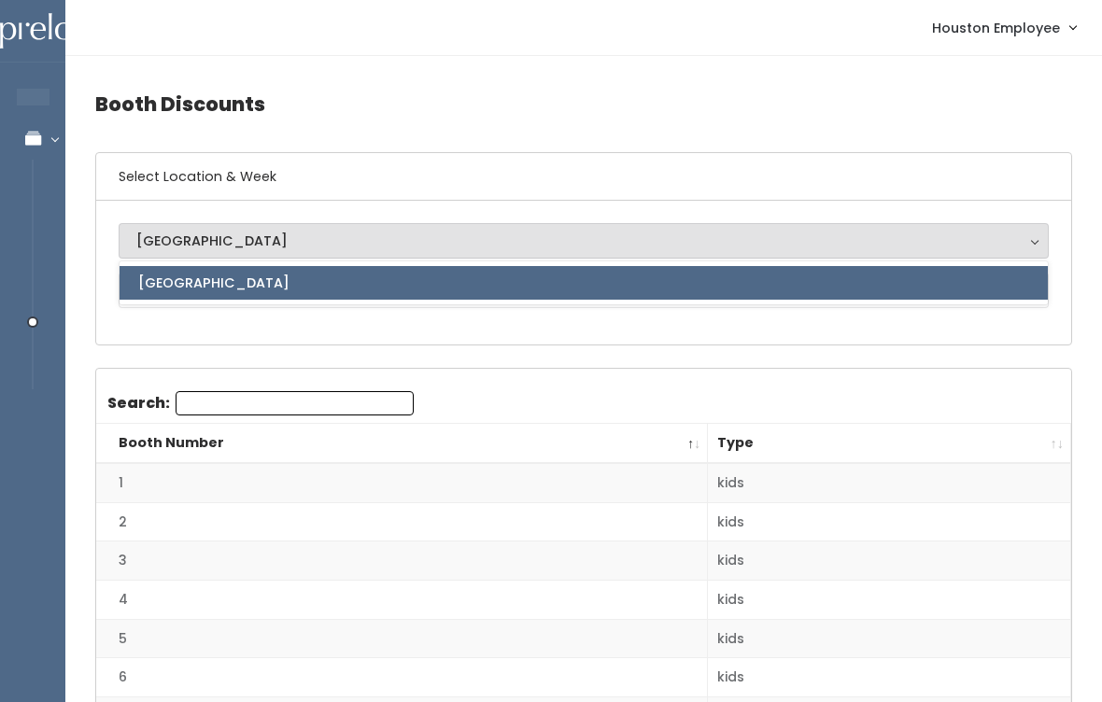 The height and width of the screenshot is (702, 1102). I want to click on input: Search:, so click(294, 404).